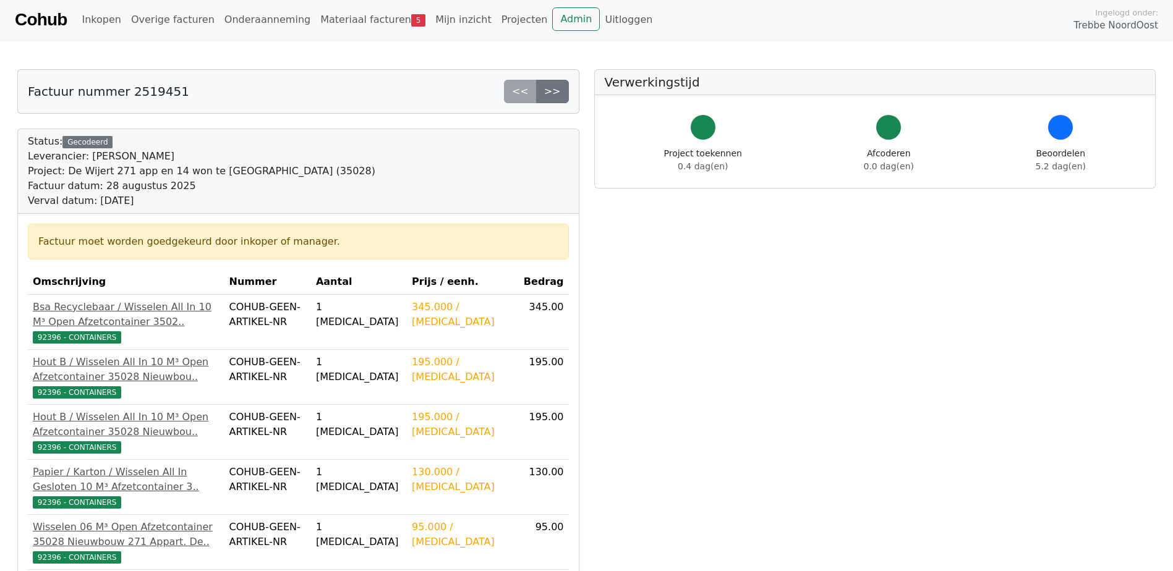  What do you see at coordinates (126, 535) in the screenshot?
I see `div: Wisselen 06 M³ Open Afzetcontainer 35028 Nieuwbouw 271 Appart. De..` at bounding box center [126, 535].